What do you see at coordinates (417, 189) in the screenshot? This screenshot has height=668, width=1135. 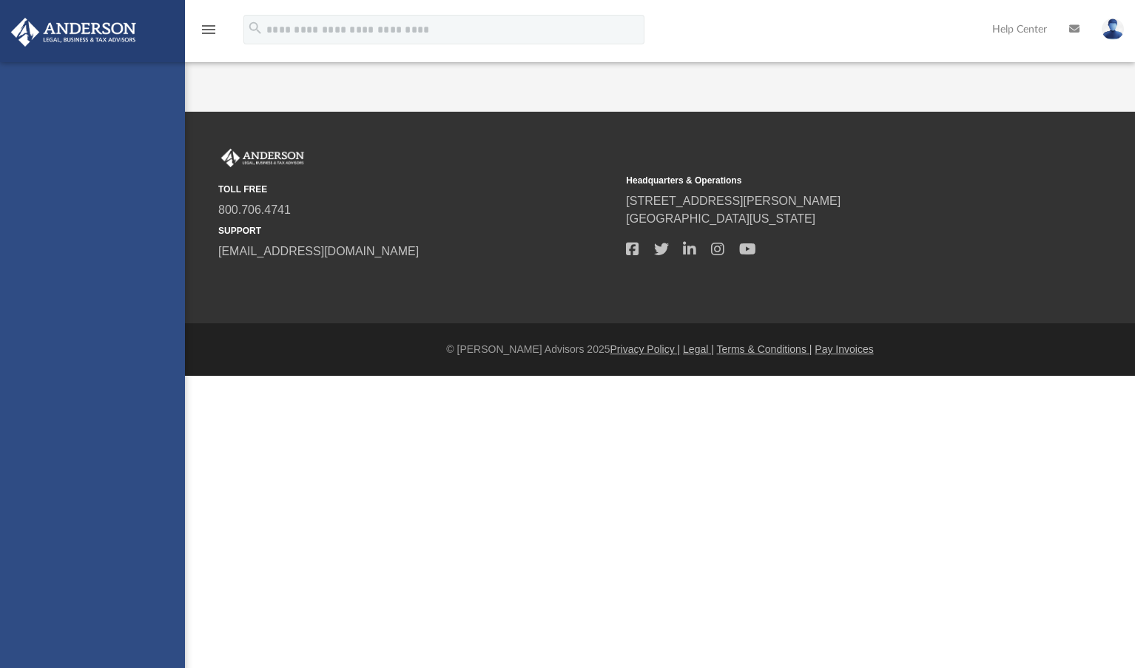 I see `small: TOLL FREE` at bounding box center [417, 189].